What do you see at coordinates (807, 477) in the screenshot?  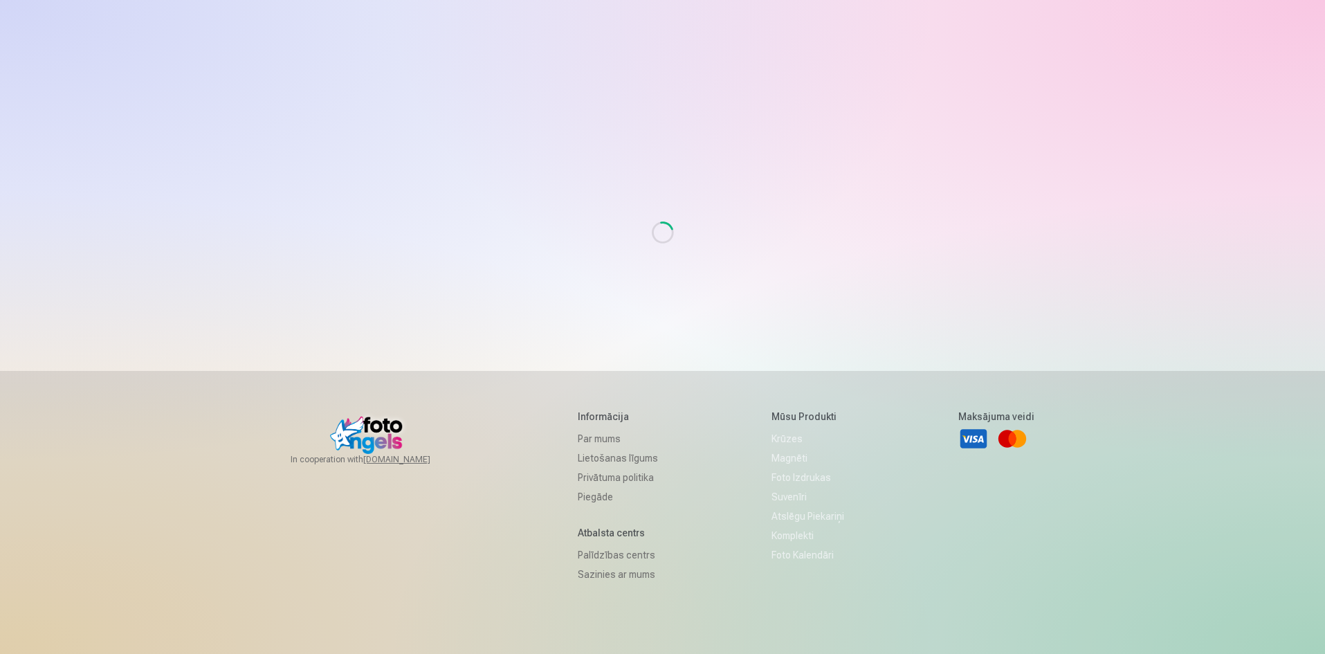 I see `a: Foto izdrukas` at bounding box center [807, 477].